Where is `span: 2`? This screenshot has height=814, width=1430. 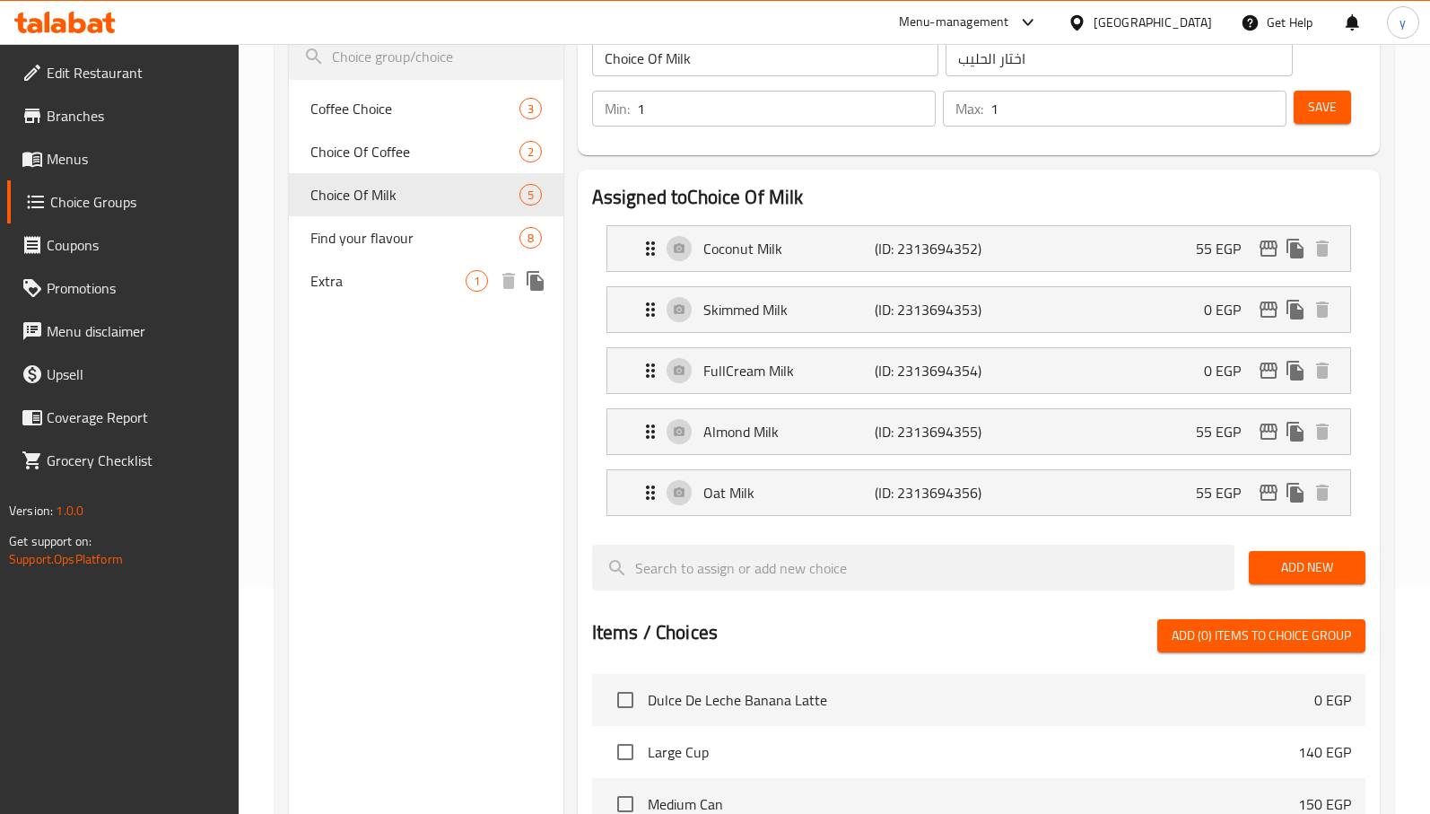 span: 2 is located at coordinates (530, 152).